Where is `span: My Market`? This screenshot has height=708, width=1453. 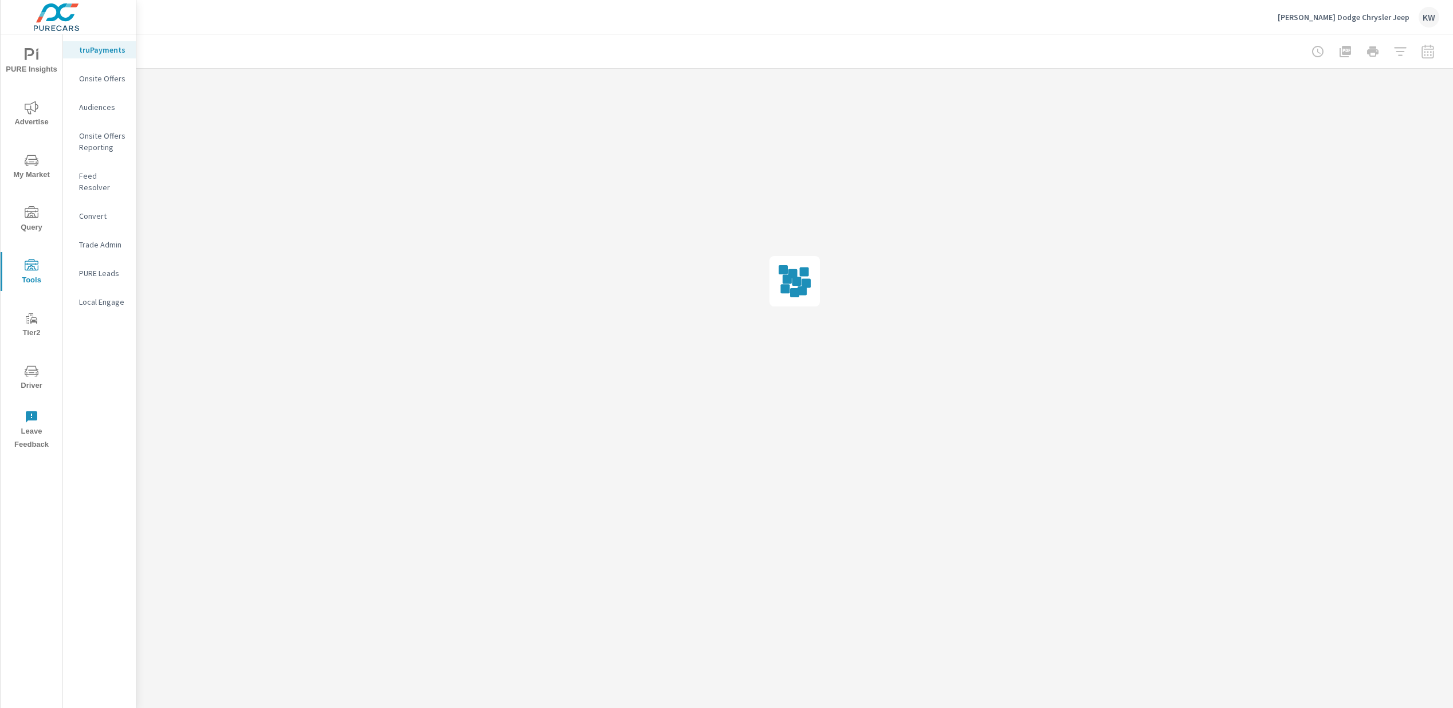 span: My Market is located at coordinates (32, 167).